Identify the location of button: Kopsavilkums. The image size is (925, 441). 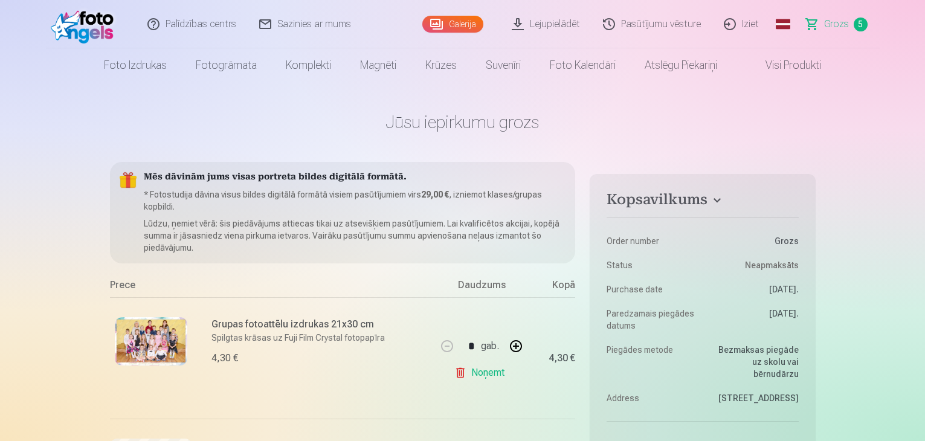
(702, 202).